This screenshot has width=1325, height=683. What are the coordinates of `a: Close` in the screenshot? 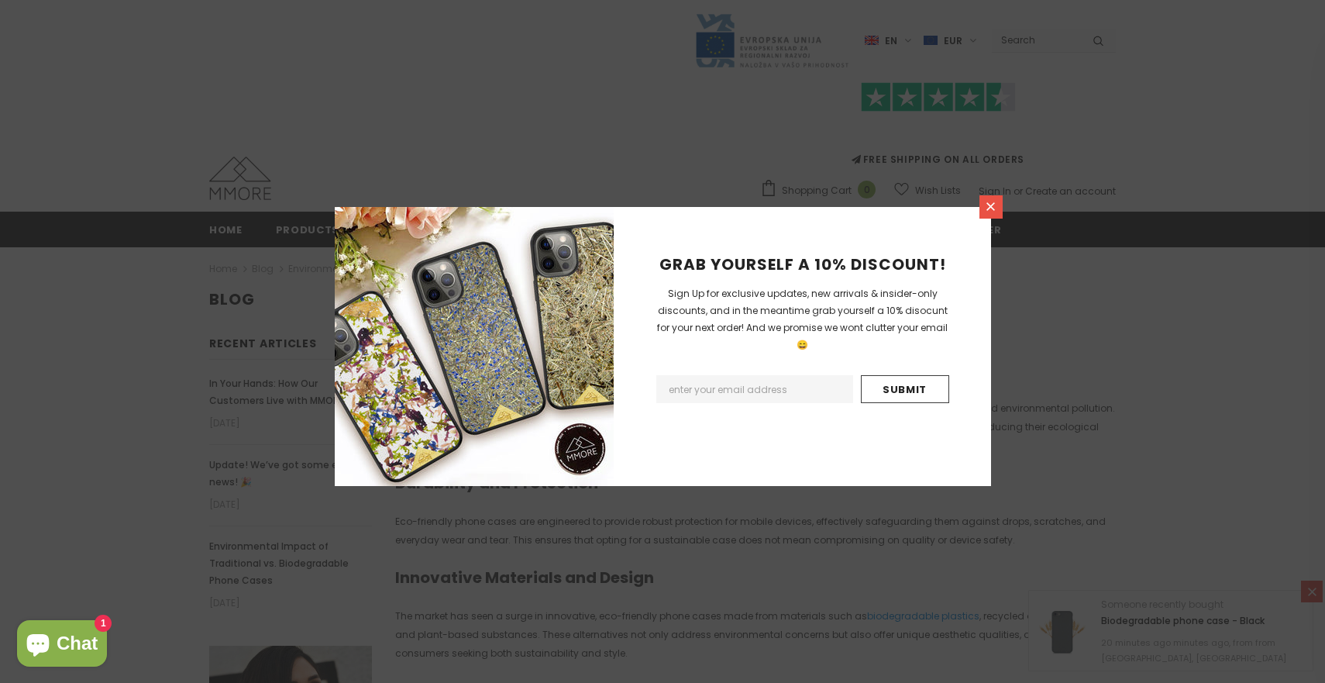 It's located at (991, 207).